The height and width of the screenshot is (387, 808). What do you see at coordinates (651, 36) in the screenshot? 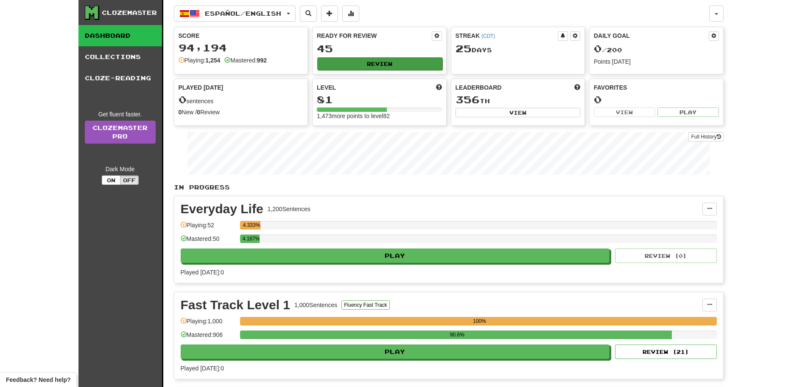
I see `div: Daily Goal` at bounding box center [651, 36].